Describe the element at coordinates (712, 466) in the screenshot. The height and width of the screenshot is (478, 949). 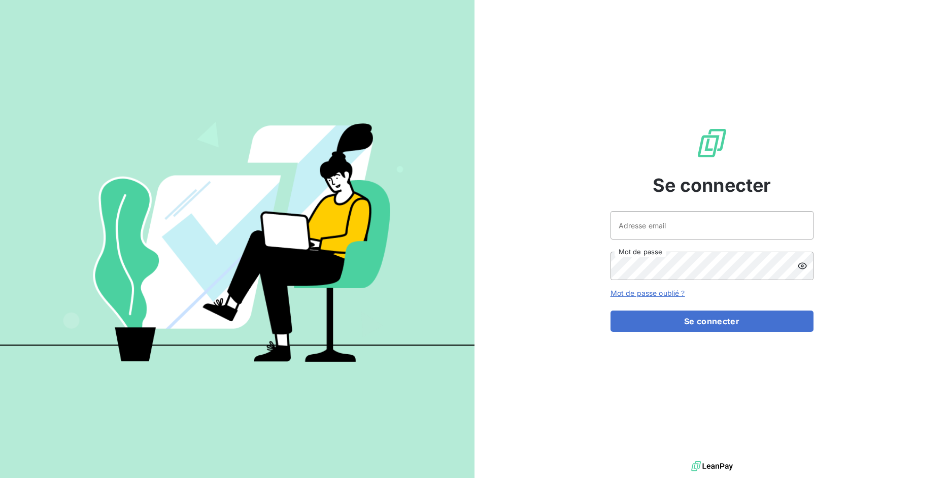
I see `img: logo` at that location.